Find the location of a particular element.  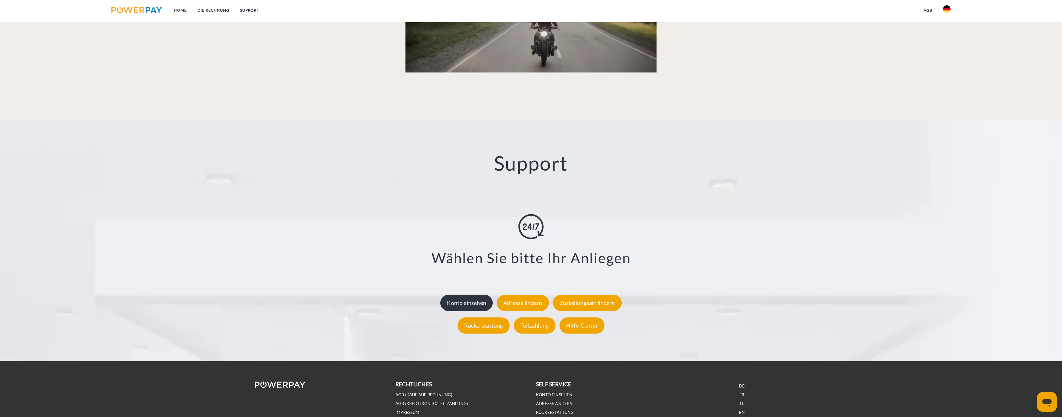

a: EN is located at coordinates (742, 413).